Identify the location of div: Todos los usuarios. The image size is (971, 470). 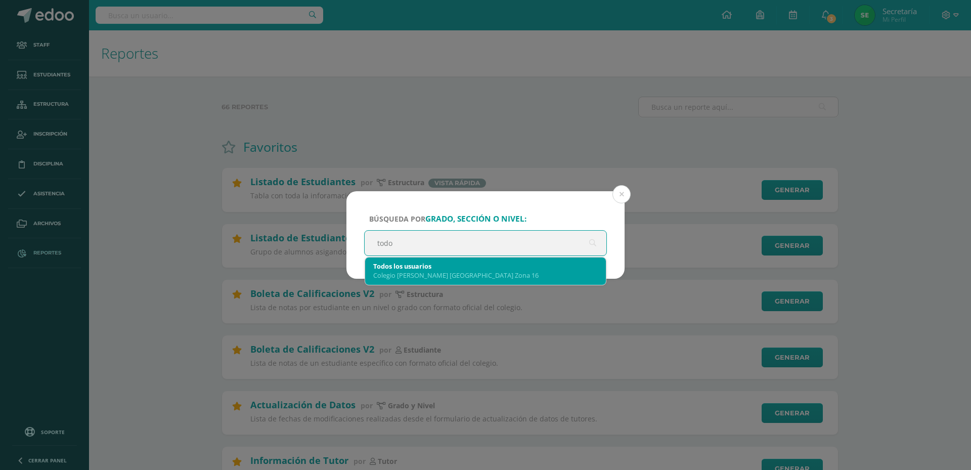
(485, 266).